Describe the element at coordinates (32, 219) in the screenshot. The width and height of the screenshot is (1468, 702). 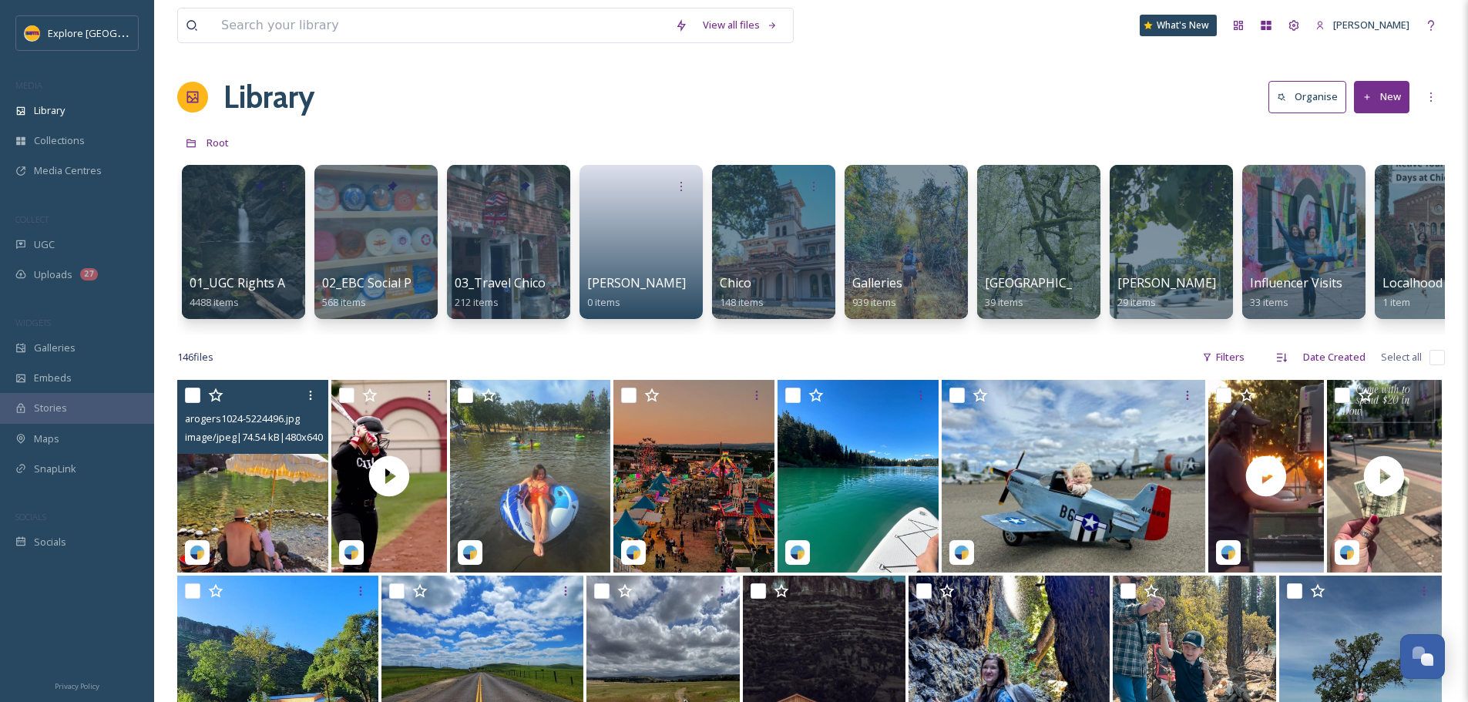
I see `span: COLLECT` at that location.